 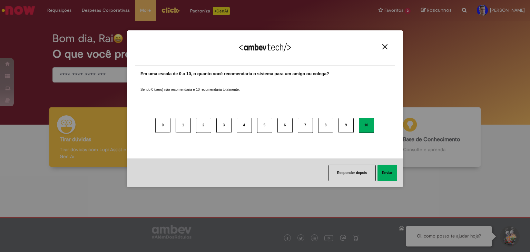 What do you see at coordinates (285, 125) in the screenshot?
I see `button: 6` at bounding box center [285, 125].